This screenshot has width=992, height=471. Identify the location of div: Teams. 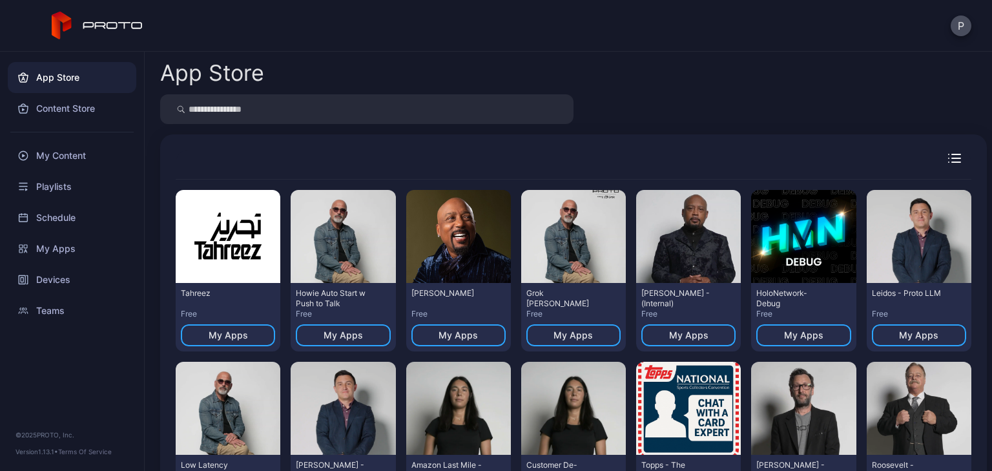
(72, 311).